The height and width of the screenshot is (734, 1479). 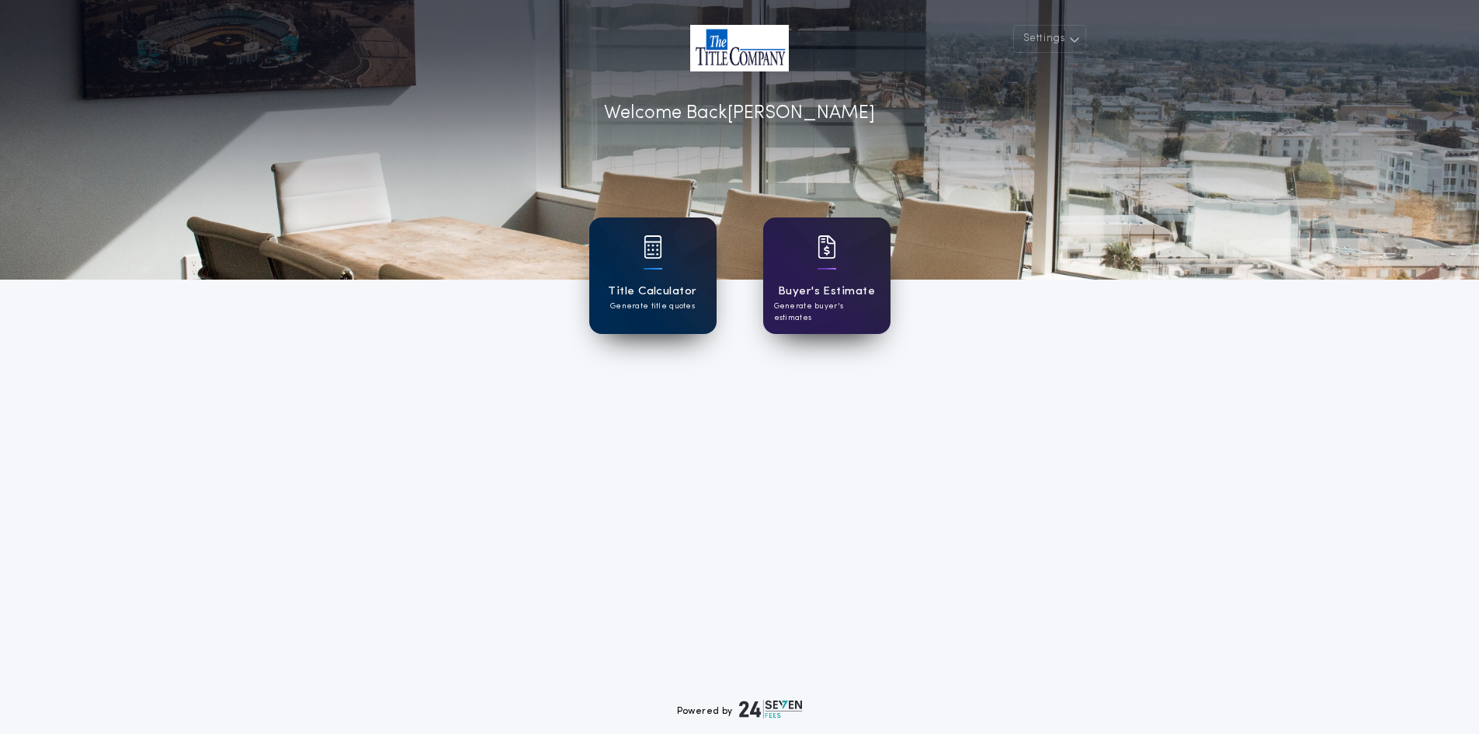 I want to click on button: Settings, so click(x=1050, y=39).